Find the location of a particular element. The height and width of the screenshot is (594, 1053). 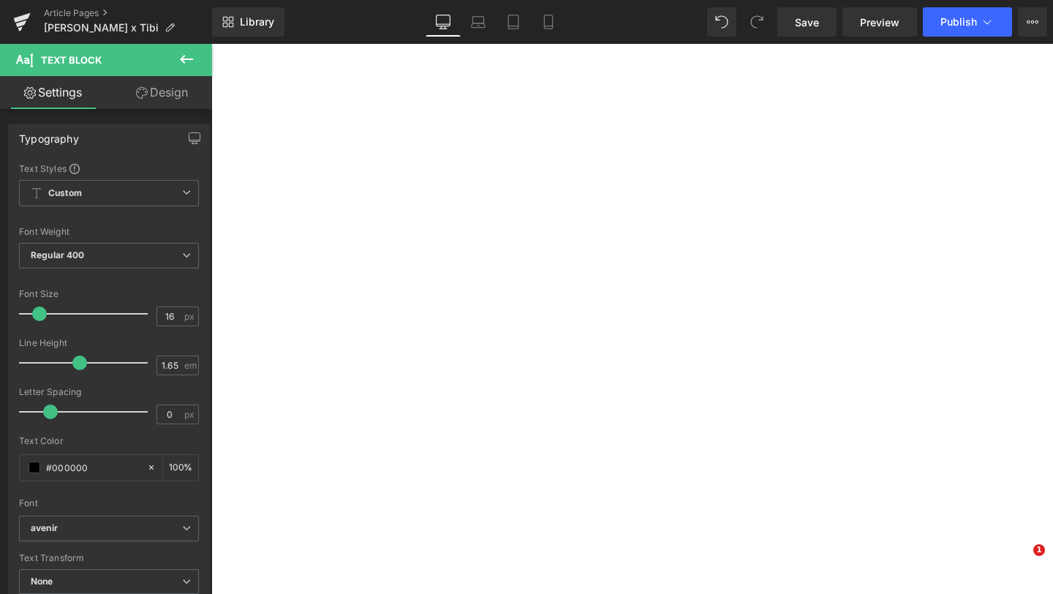

a: Tablet is located at coordinates (513, 22).